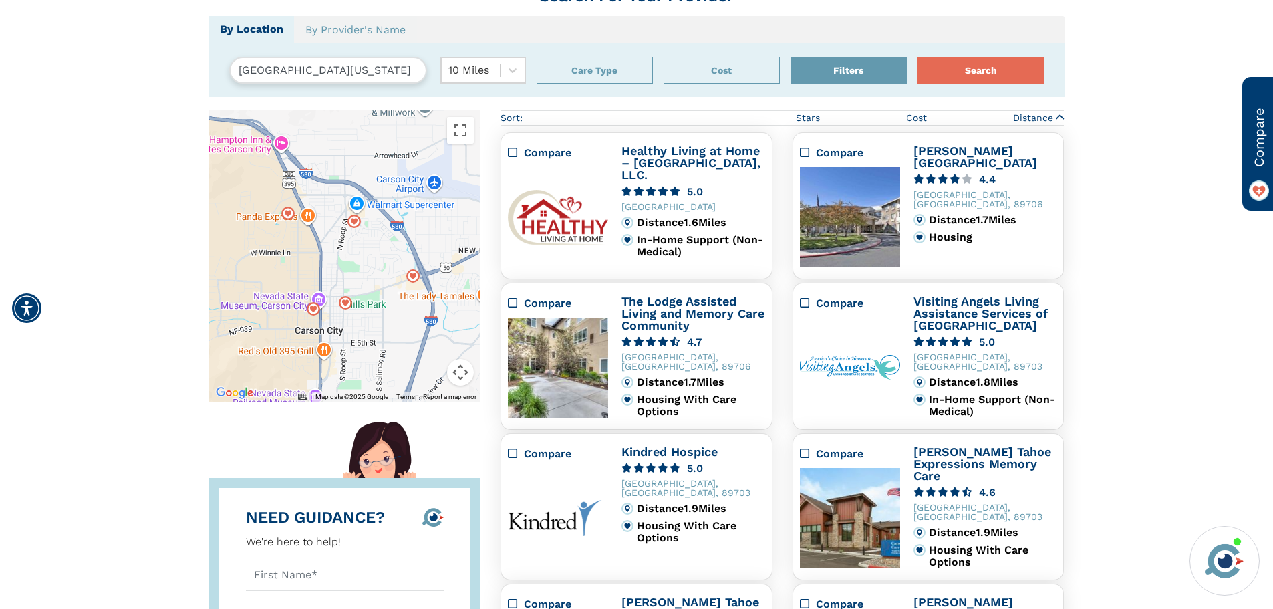 This screenshot has width=1273, height=609. I want to click on div: 4.4, so click(987, 179).